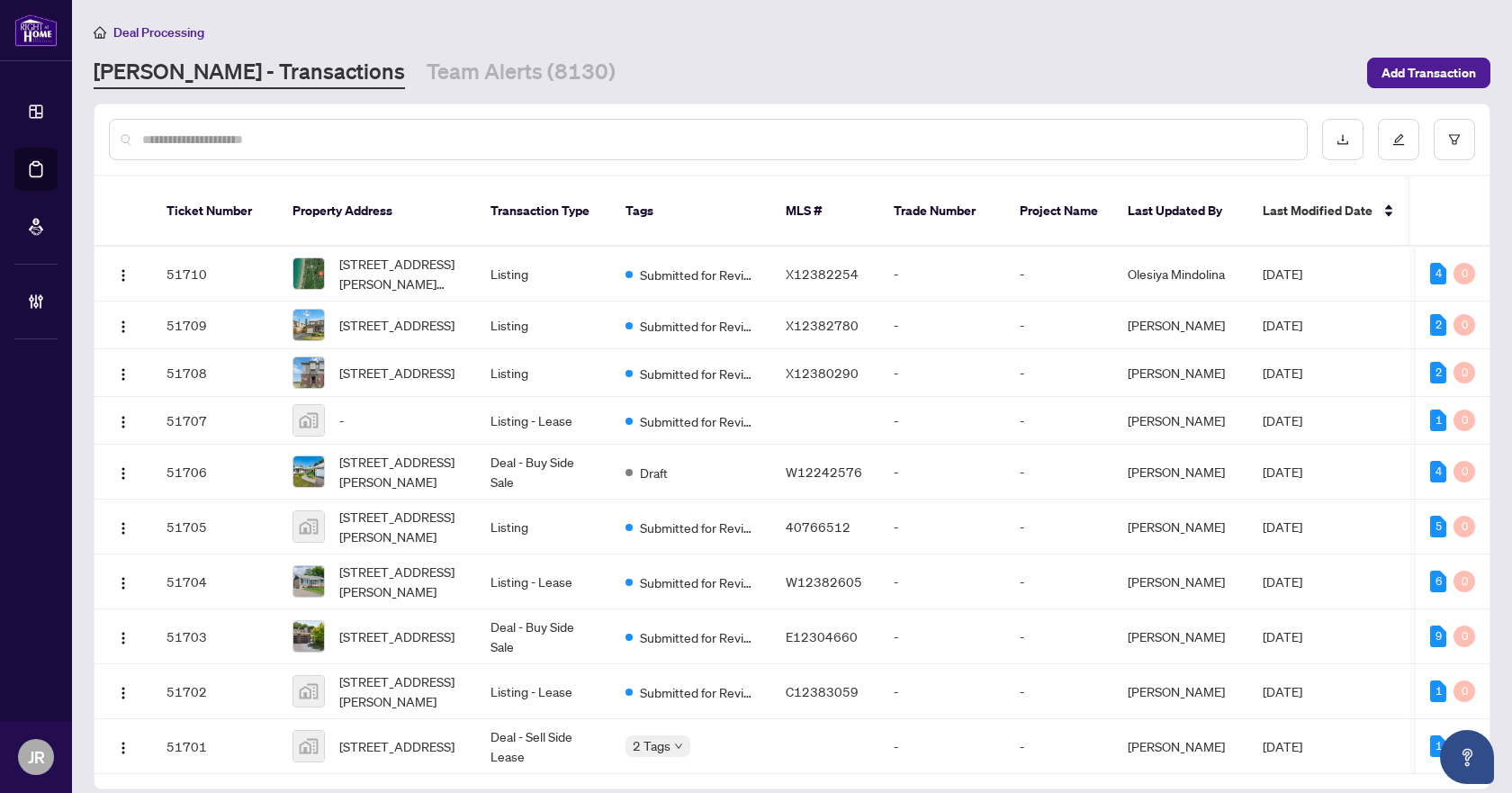 Image resolution: width=1512 pixels, height=793 pixels. I want to click on td: Olesiya Mindolina, so click(1181, 274).